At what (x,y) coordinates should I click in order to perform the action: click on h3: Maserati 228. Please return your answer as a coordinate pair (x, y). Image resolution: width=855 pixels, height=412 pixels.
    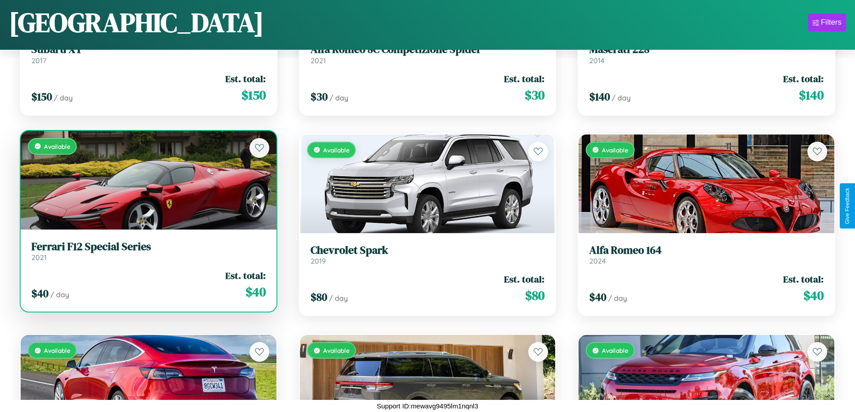
    Looking at the image, I should click on (706, 49).